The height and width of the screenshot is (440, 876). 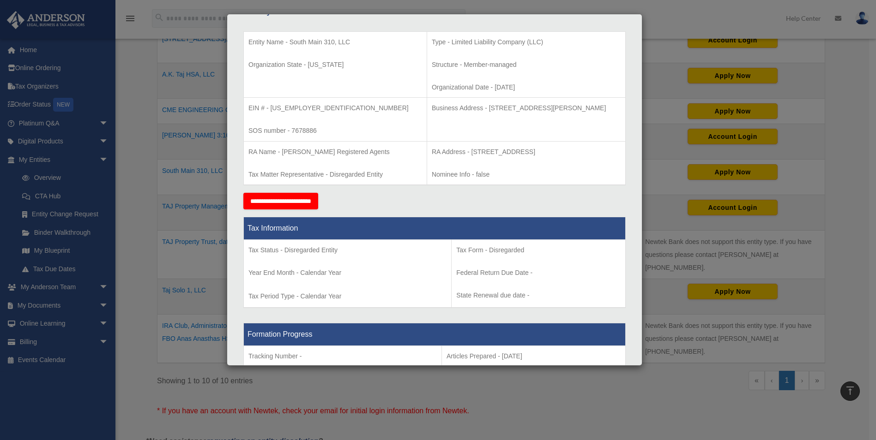 What do you see at coordinates (347, 273) in the screenshot?
I see `p: Year End Month - Calendar Year` at bounding box center [347, 273].